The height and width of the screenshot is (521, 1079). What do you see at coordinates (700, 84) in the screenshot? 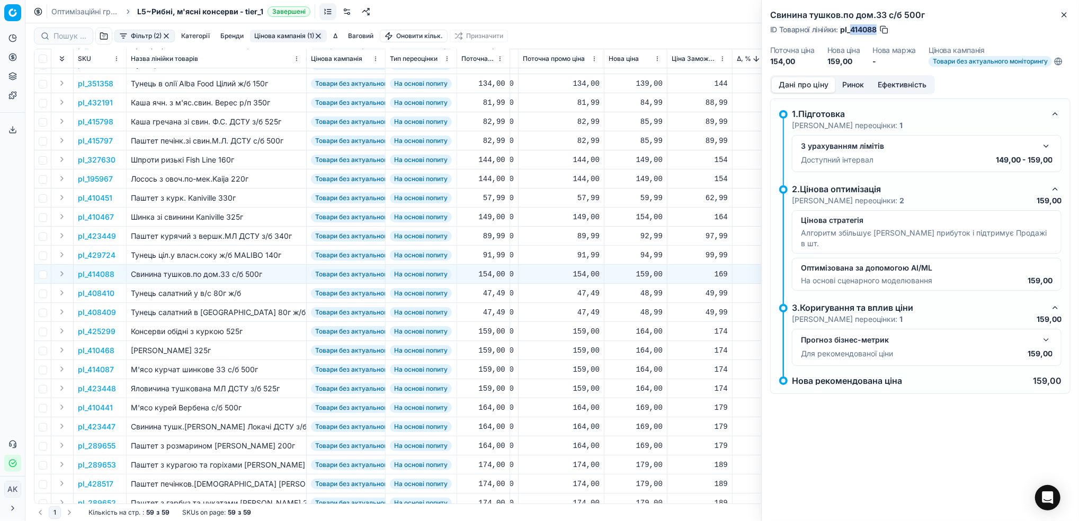
I see `div: 144` at bounding box center [700, 84].